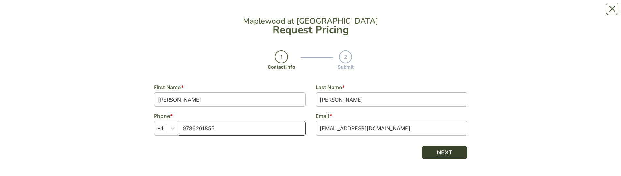  Describe the element at coordinates (281, 57) in the screenshot. I see `div: 1` at that location.